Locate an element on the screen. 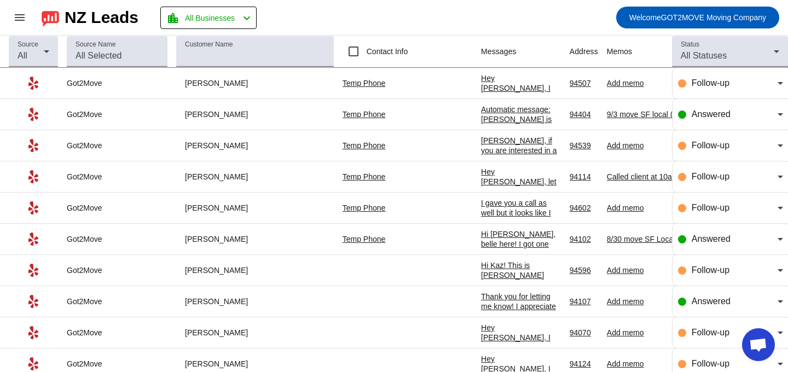 Image resolution: width=788 pixels, height=372 pixels. mat-label: Status is located at coordinates (690, 44).